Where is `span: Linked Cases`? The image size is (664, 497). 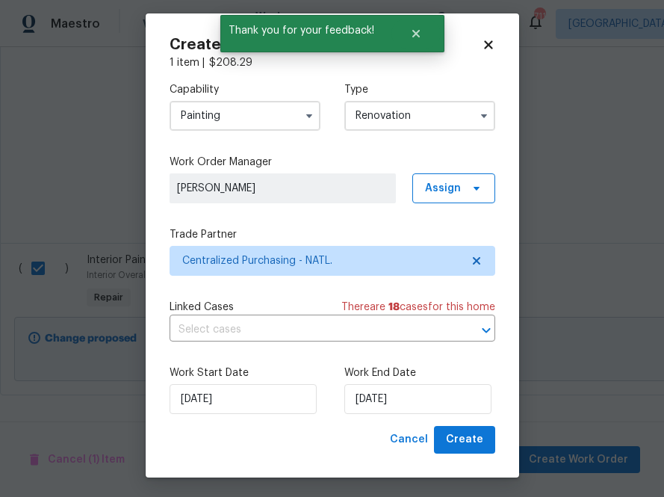
span: Linked Cases is located at coordinates (202, 307).